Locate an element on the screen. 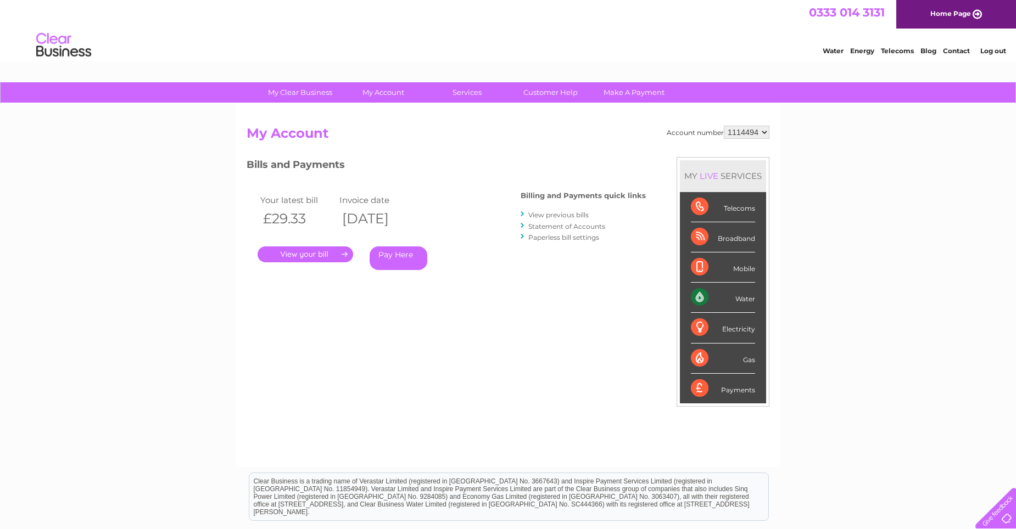 The image size is (1016, 529). a: My Account is located at coordinates (383, 92).